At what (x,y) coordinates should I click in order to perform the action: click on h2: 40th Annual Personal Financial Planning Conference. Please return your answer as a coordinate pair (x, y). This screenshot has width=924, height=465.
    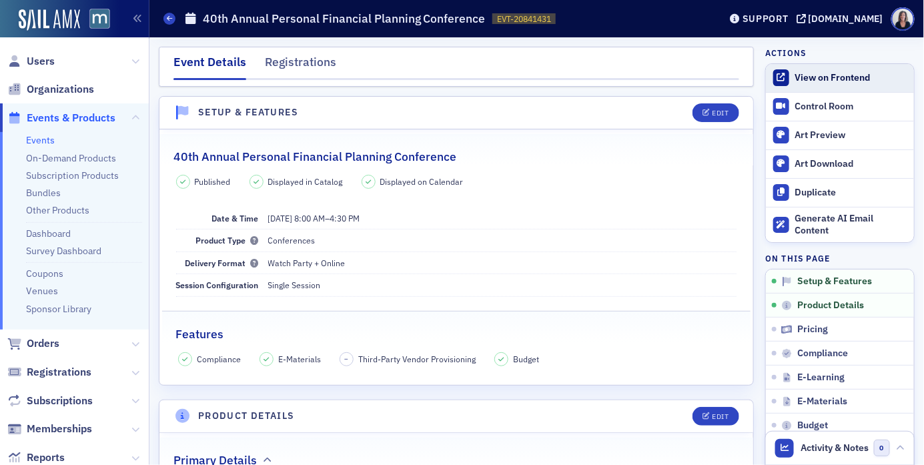
    Looking at the image, I should click on (315, 157).